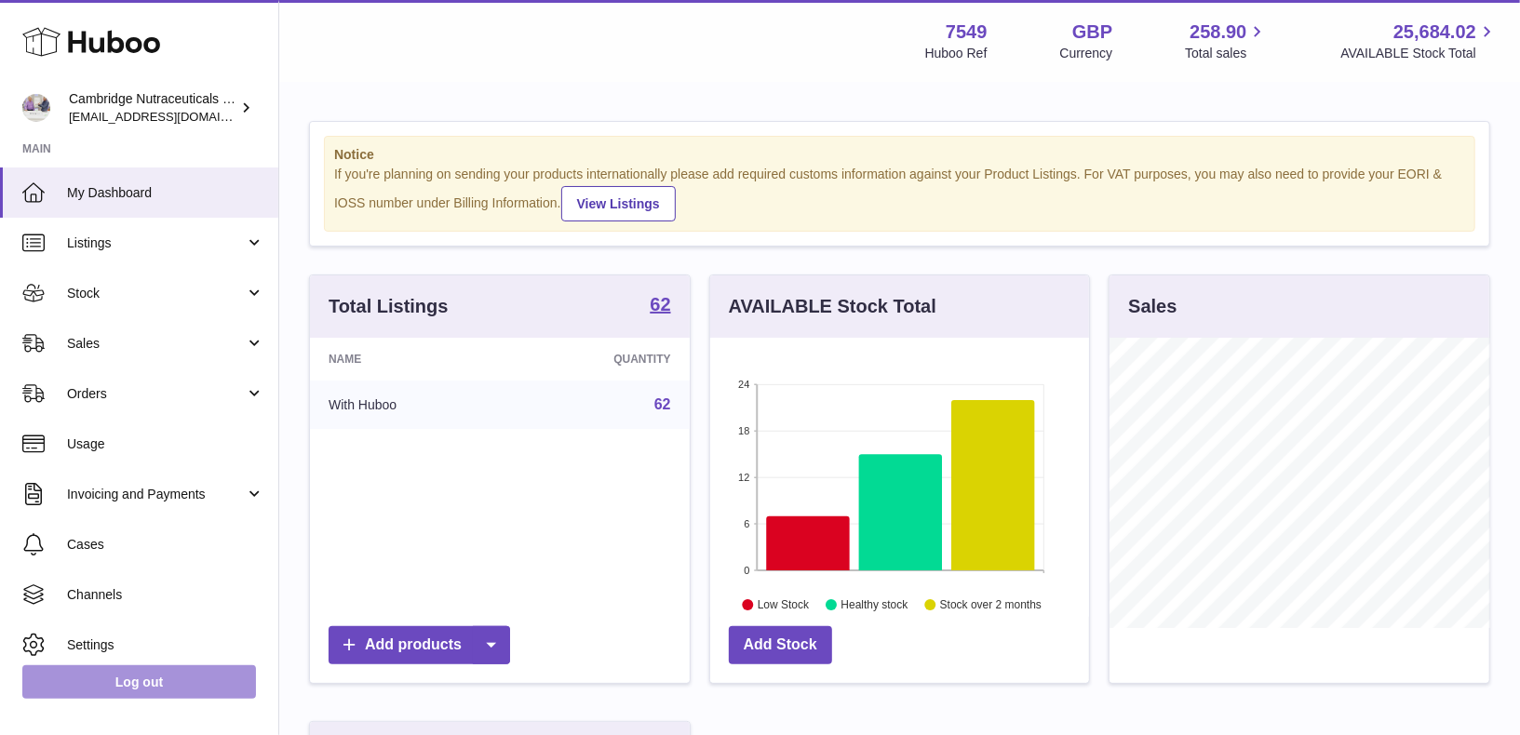  Describe the element at coordinates (1152, 306) in the screenshot. I see `h3: Sales` at that location.